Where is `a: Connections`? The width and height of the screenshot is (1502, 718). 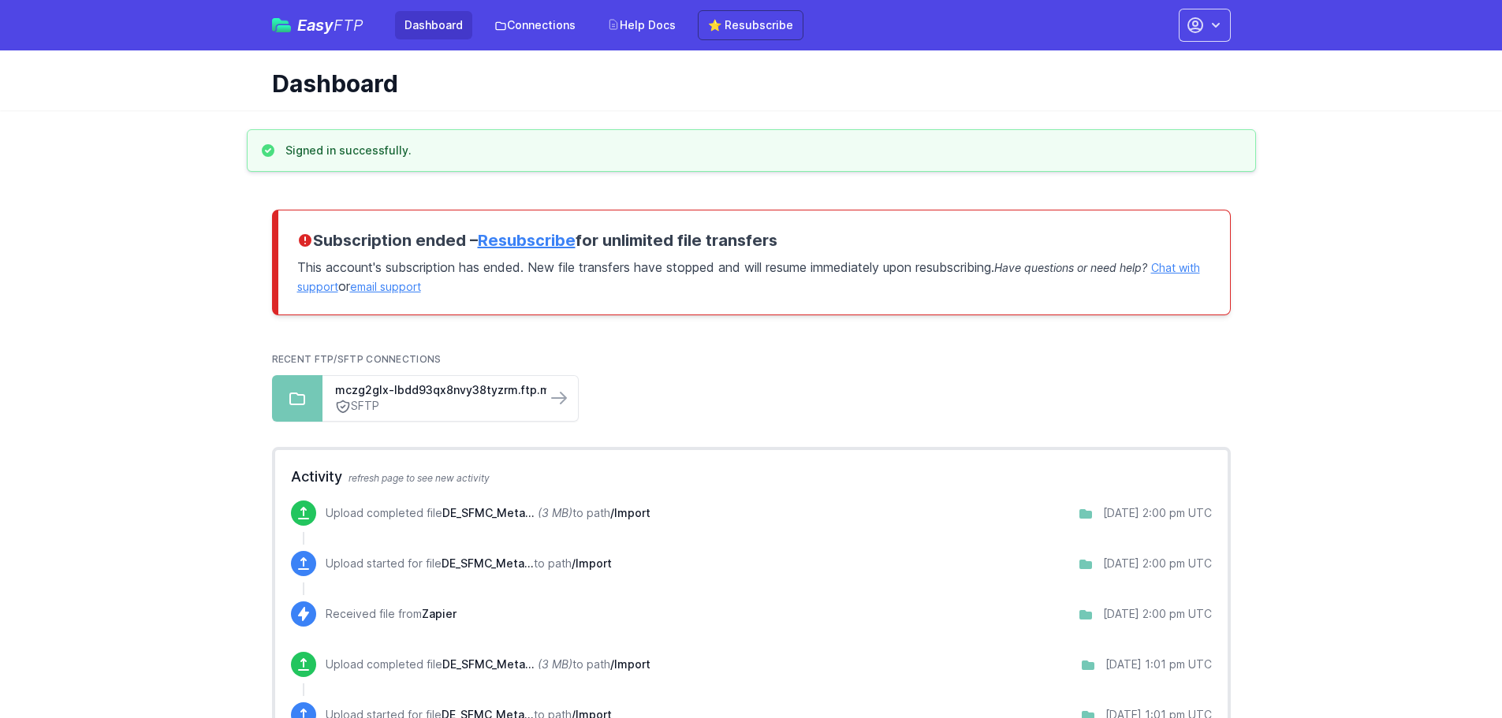 a: Connections is located at coordinates (535, 25).